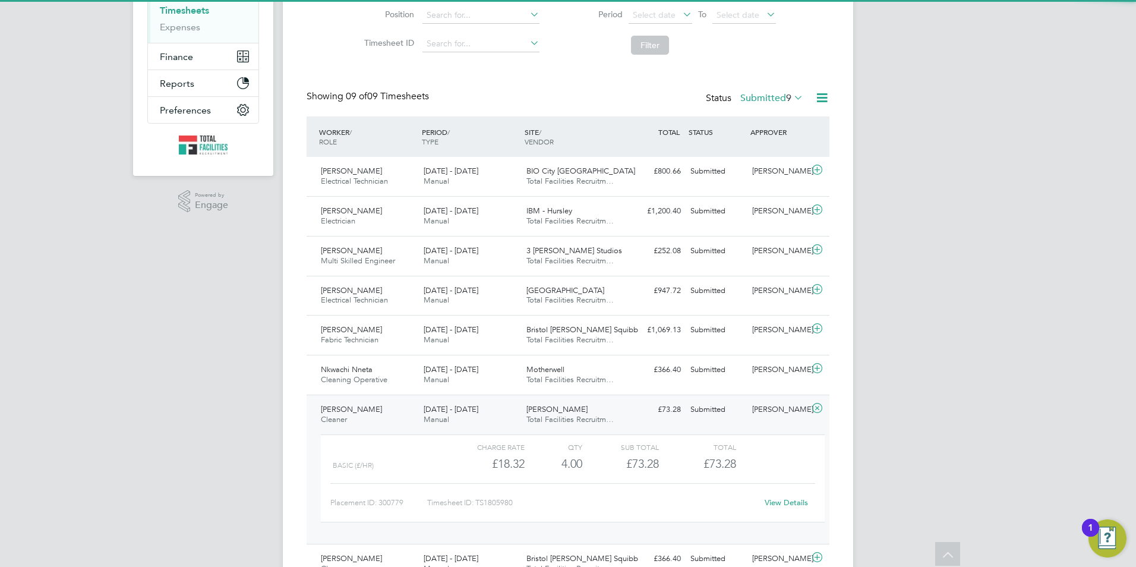 The height and width of the screenshot is (567, 1136). Describe the element at coordinates (203, 145) in the screenshot. I see `img: tfrecruitment-logo-retina.png` at that location.